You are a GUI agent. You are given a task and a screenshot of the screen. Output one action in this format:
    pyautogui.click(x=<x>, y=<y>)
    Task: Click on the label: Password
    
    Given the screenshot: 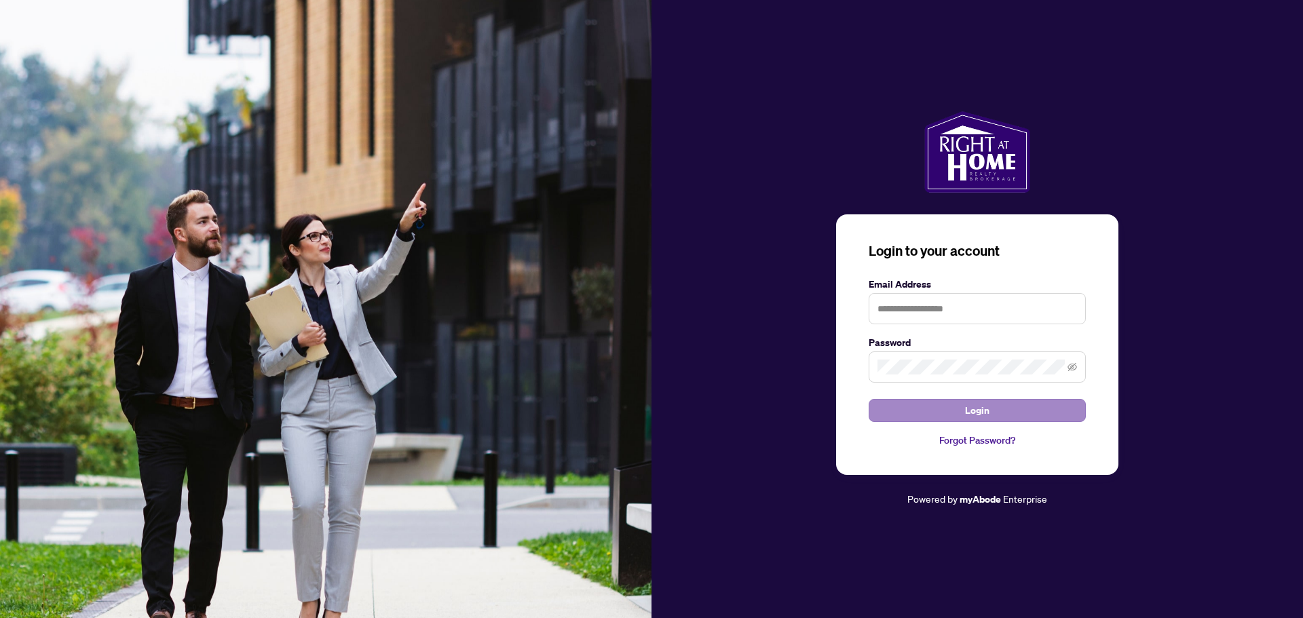 What is the action you would take?
    pyautogui.click(x=977, y=343)
    